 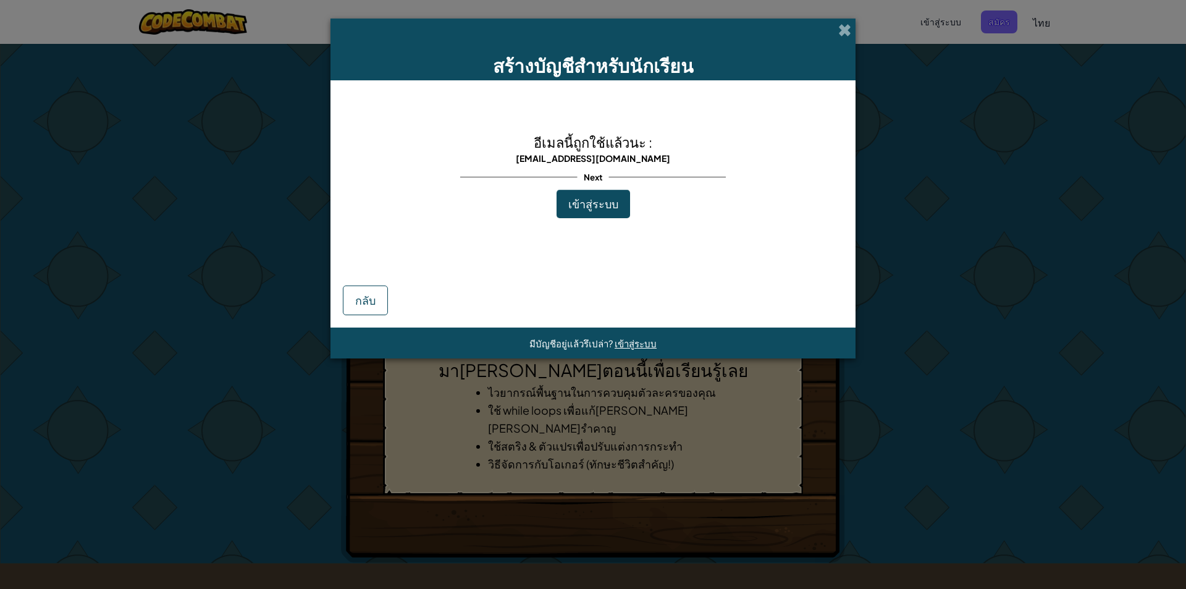 What do you see at coordinates (365, 300) in the screenshot?
I see `span: กลับ` at bounding box center [365, 300].